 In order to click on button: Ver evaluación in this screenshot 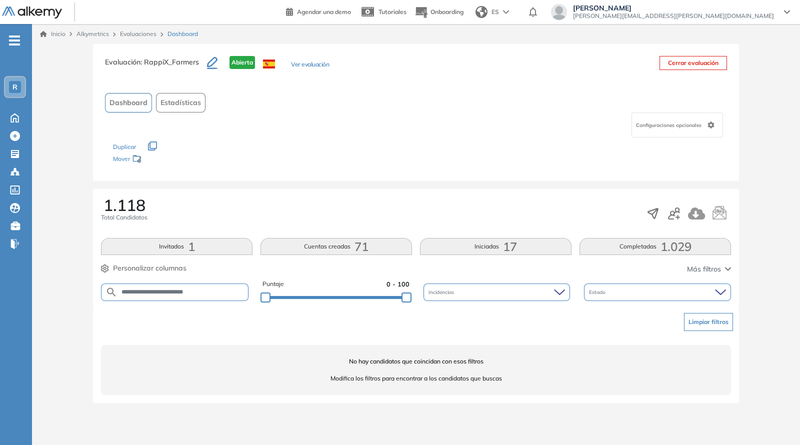, I will do `click(310, 65)`.